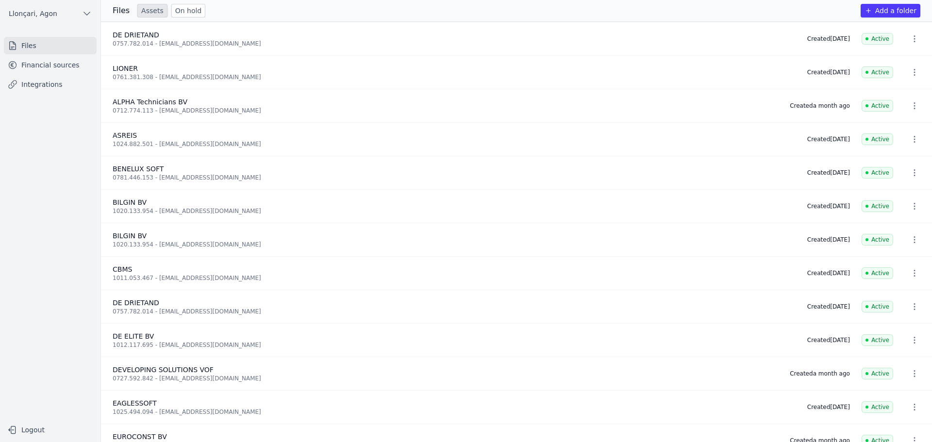 The width and height of the screenshot is (932, 442). What do you see at coordinates (50, 84) in the screenshot?
I see `a: Integrations` at bounding box center [50, 84].